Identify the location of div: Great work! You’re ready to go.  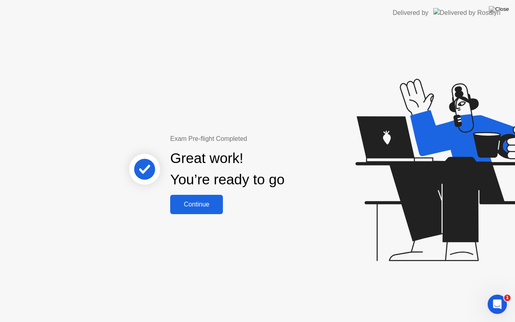
(227, 169).